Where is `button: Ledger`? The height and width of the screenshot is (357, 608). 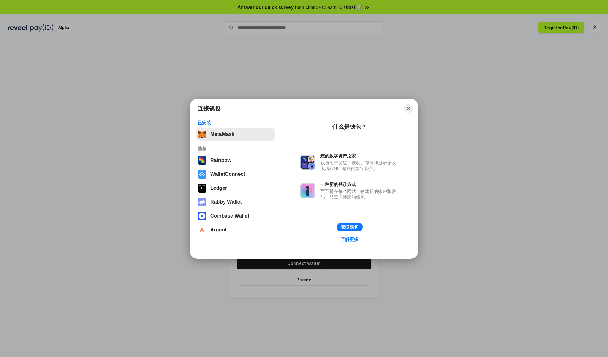 button: Ledger is located at coordinates (235, 188).